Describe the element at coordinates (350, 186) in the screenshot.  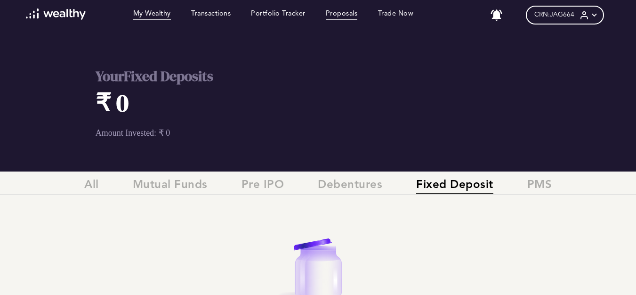
I see `span: Debentures` at that location.